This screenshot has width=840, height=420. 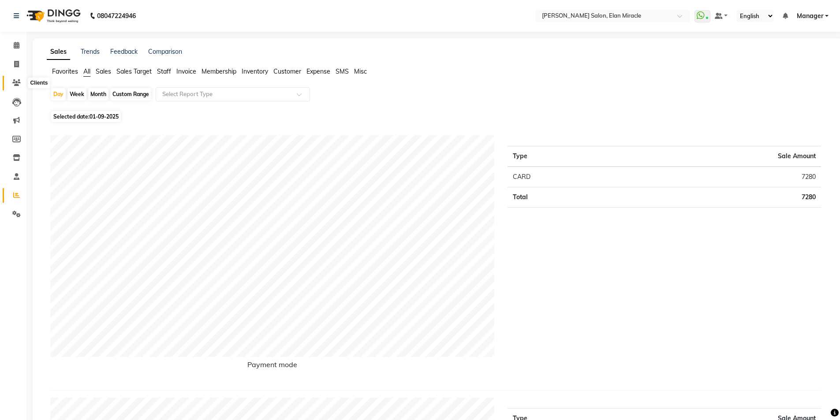 I want to click on th: Type, so click(x=565, y=157).